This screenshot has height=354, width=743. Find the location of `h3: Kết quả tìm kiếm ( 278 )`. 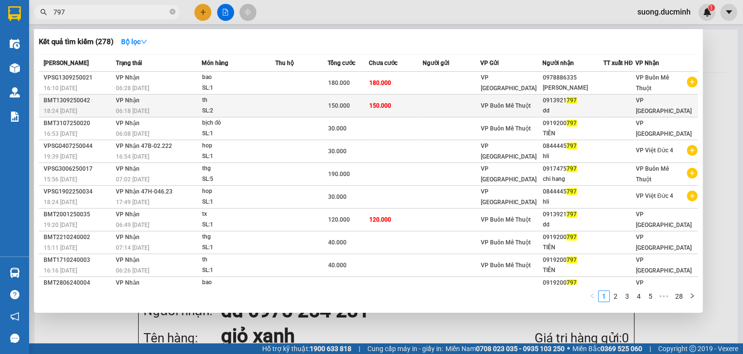

h3: Kết quả tìm kiếm ( 278 ) is located at coordinates (76, 42).